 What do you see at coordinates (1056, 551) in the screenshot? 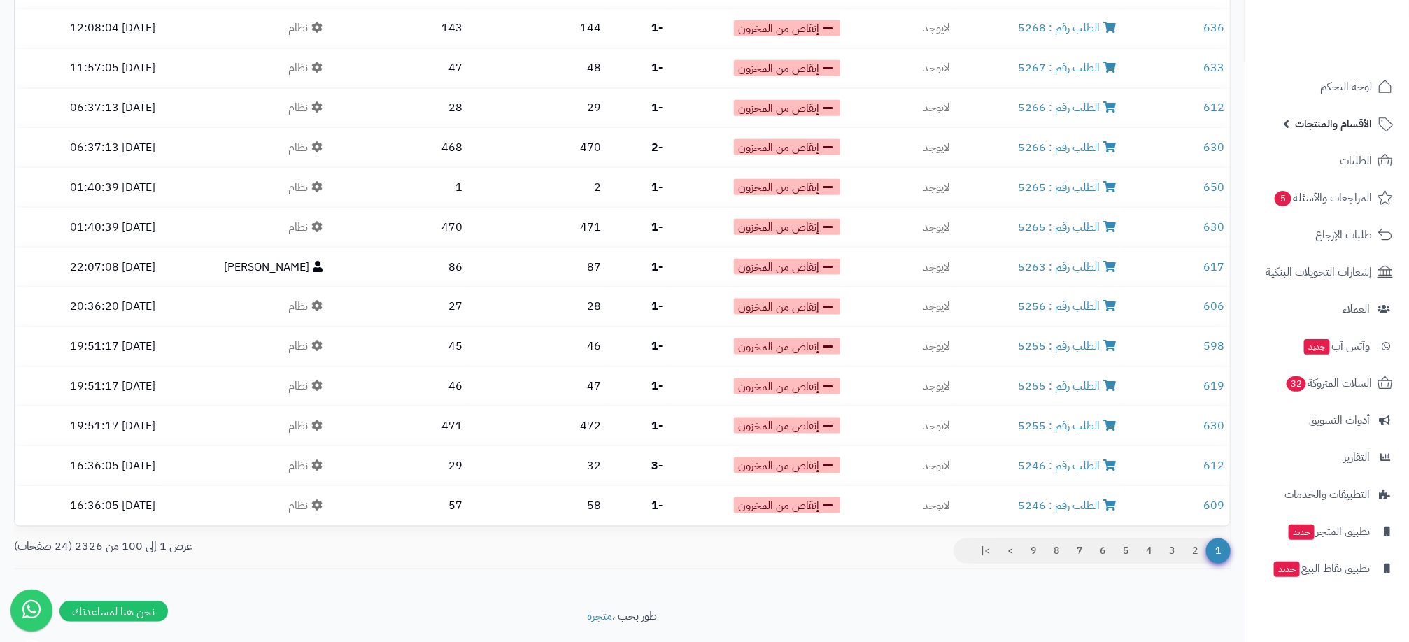
I see `a: 8` at bounding box center [1056, 551].